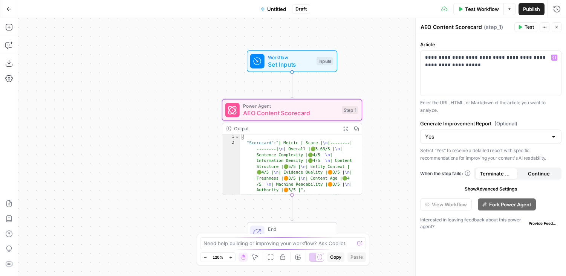 This screenshot has width=566, height=276. I want to click on g: Edge from start to step_1, so click(292, 85).